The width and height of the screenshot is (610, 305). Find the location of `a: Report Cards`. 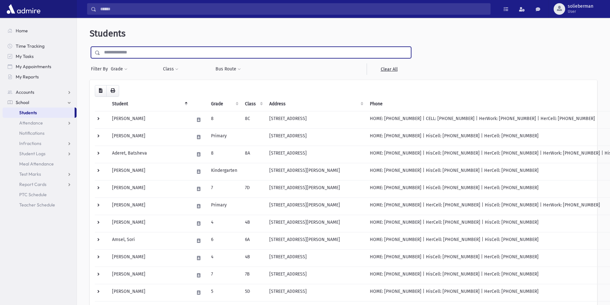

a: Report Cards is located at coordinates (39, 184).